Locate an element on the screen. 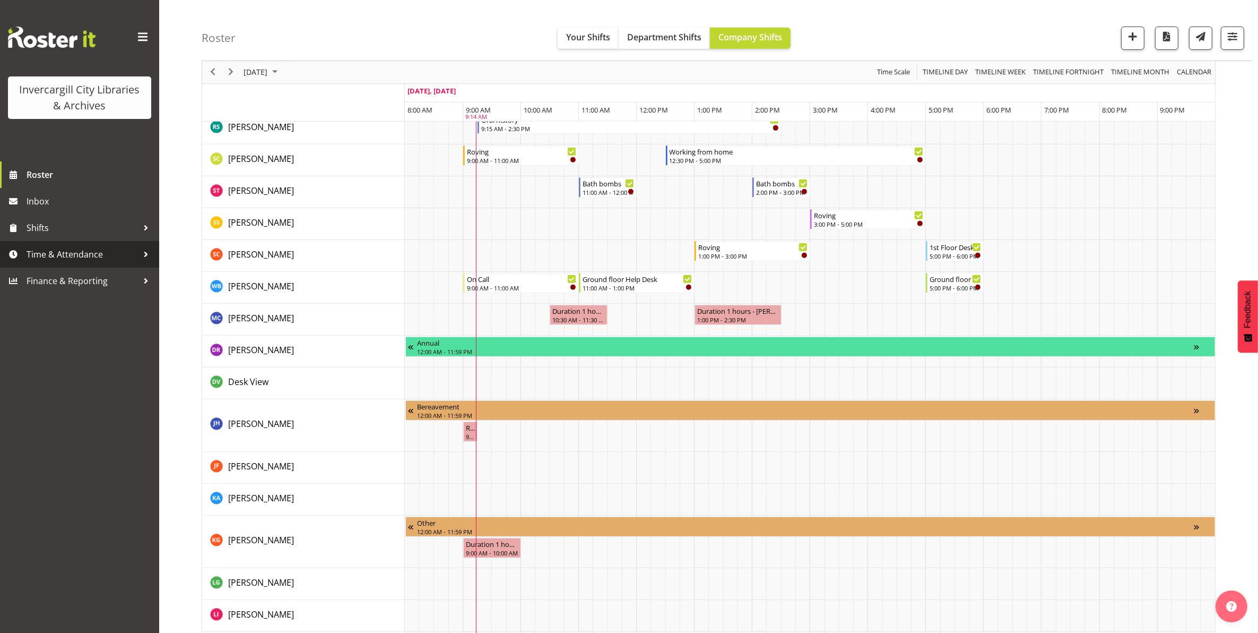 Image resolution: width=1258 pixels, height=633 pixels. div: Rosie Stather"s event - Oral history Begin From Thursday, October 2, 2025 at 9:15:00 AM GMT+13:00... is located at coordinates (629, 124).